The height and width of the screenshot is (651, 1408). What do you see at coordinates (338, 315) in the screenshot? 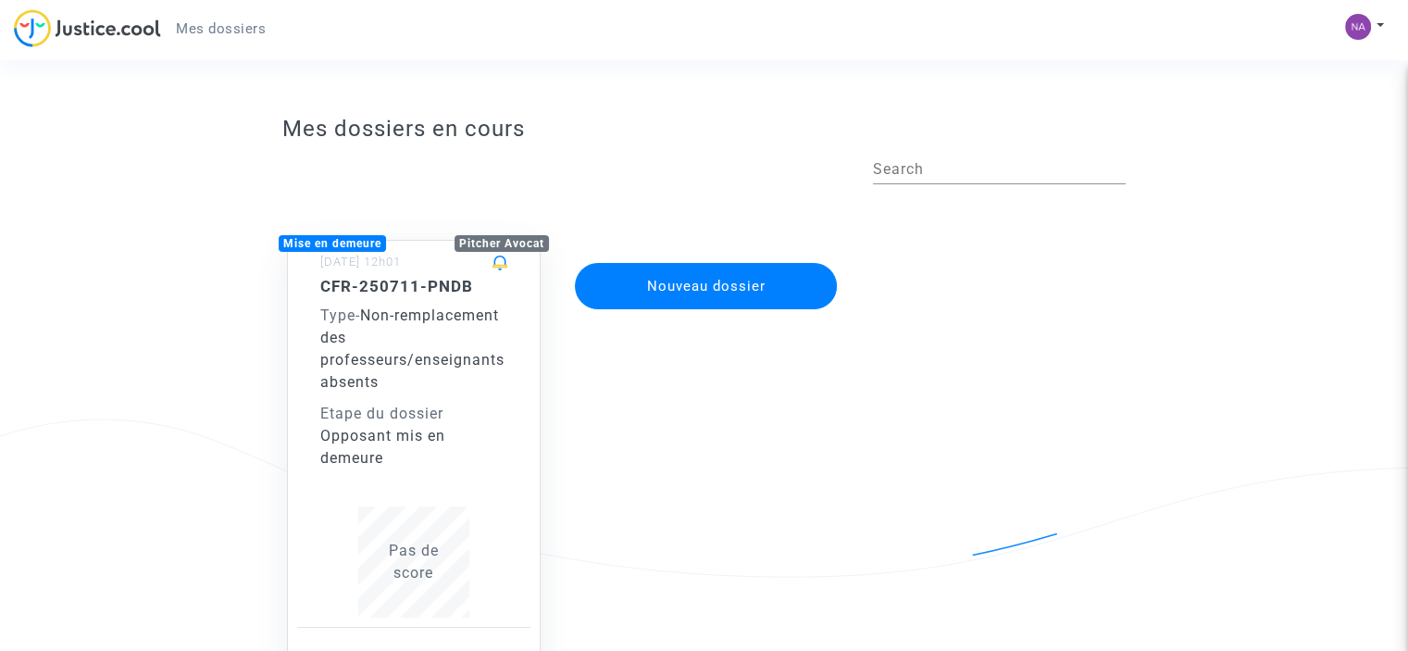
I see `span: Type` at bounding box center [338, 315].